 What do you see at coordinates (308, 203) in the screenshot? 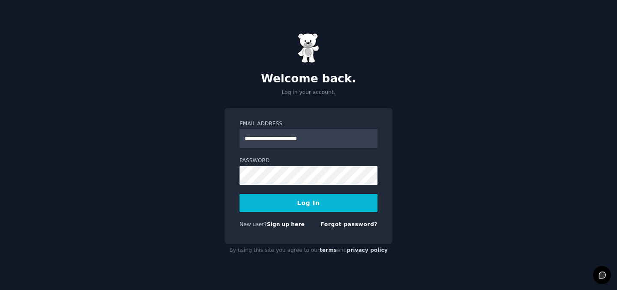
I see `button: Log In` at bounding box center [308, 203].